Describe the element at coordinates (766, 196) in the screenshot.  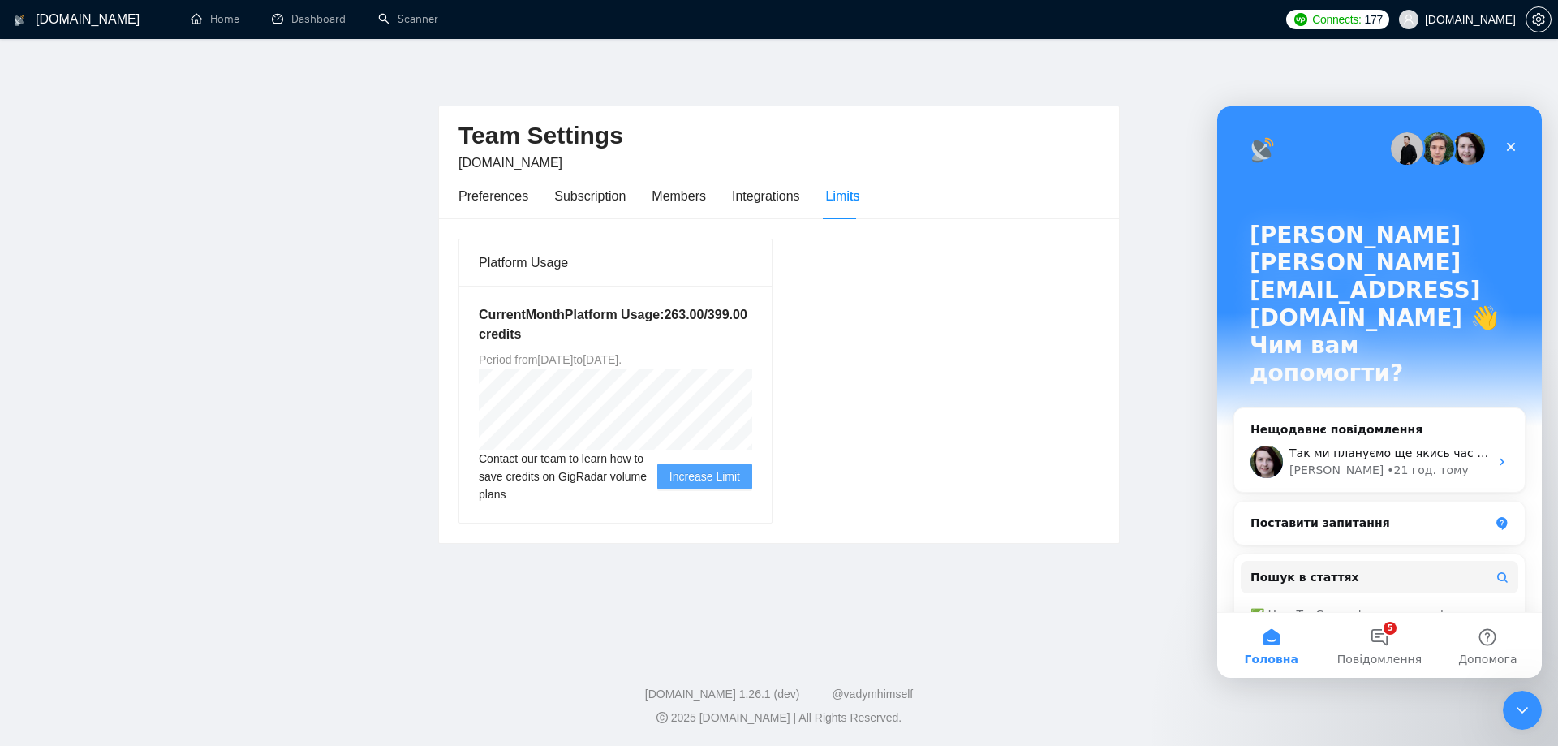
I see `div: Integrations` at that location.